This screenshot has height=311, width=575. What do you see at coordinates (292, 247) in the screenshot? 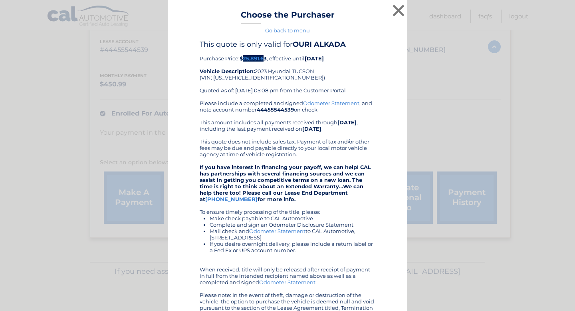
I see `li: If you desire overnight delivery, please include a return label or a Fed Ex or UPS account number.` at bounding box center [292, 247].